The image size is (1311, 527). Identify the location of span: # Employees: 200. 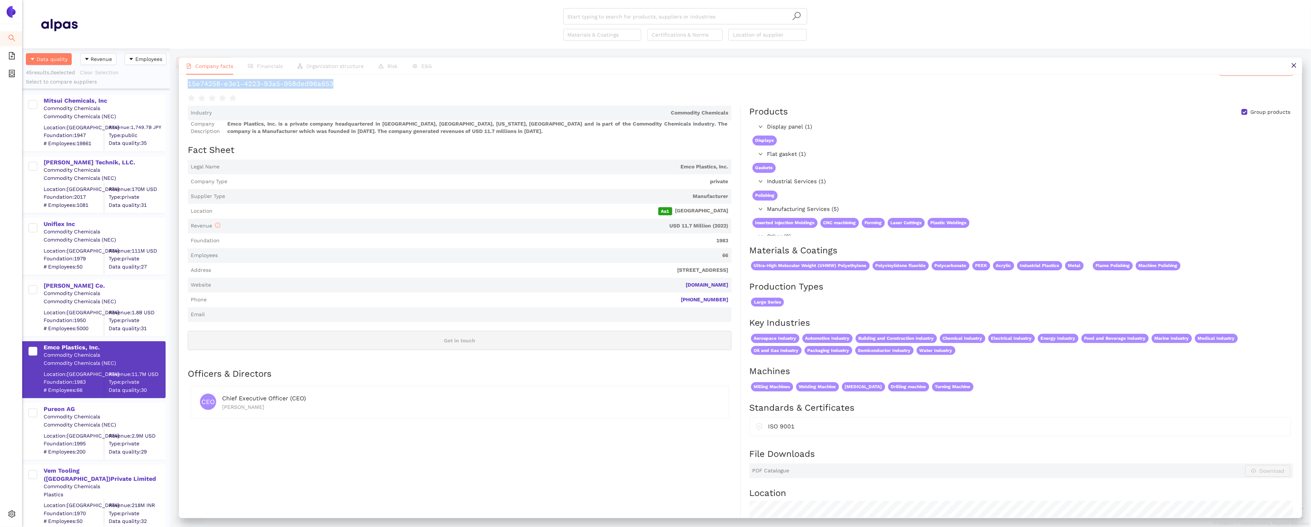
(74, 452).